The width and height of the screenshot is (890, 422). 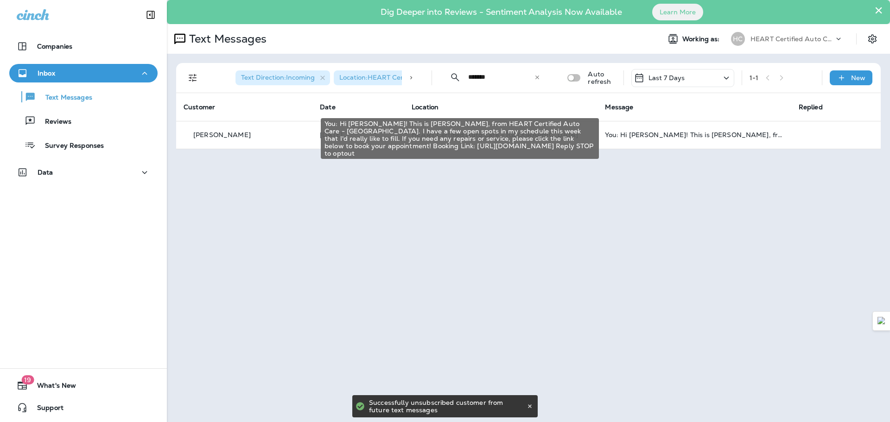 What do you see at coordinates (328, 107) in the screenshot?
I see `span: Date` at bounding box center [328, 107].